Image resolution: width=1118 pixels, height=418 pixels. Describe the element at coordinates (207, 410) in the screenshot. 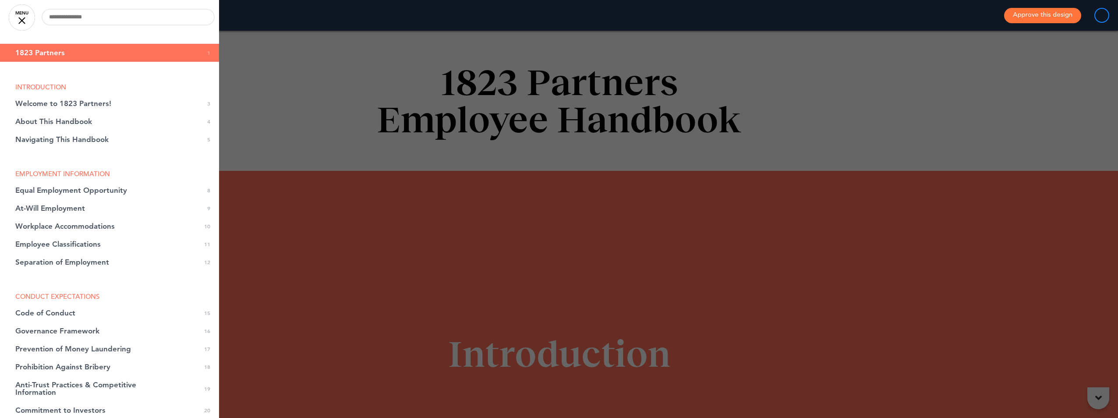

I see `span: 20` at that location.